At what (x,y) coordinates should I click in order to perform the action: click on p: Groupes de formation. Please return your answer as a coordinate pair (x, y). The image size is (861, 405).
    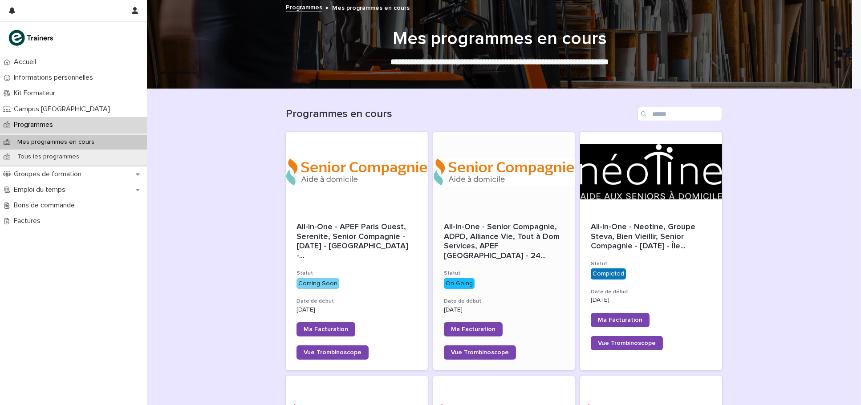
    Looking at the image, I should click on (49, 174).